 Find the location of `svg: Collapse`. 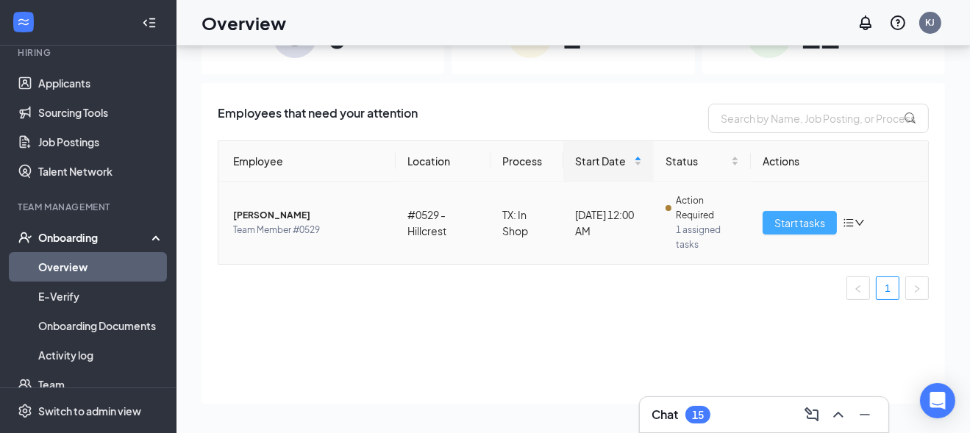

svg: Collapse is located at coordinates (149, 23).